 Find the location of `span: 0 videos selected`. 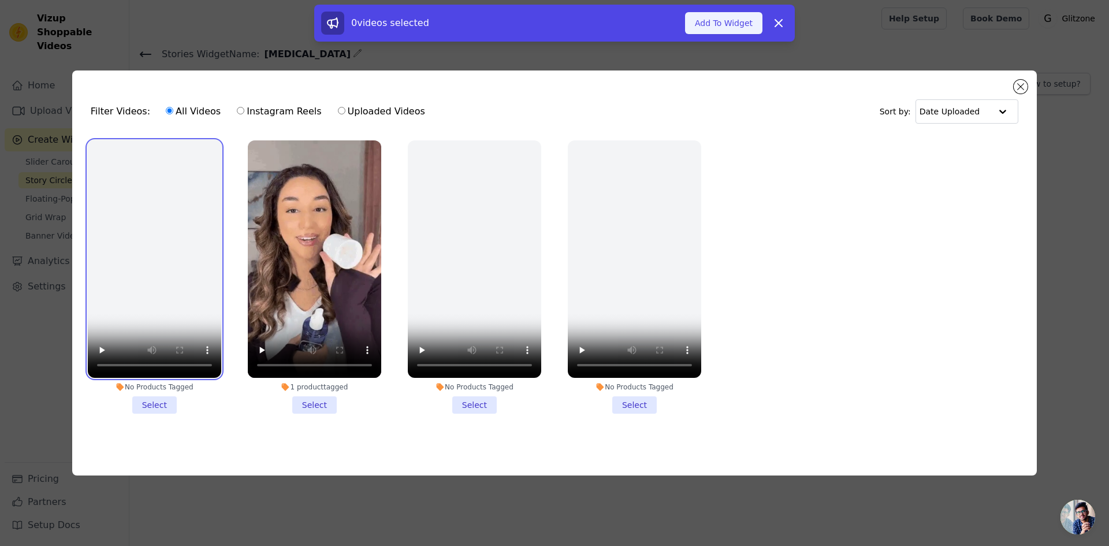

span: 0 videos selected is located at coordinates (390, 23).